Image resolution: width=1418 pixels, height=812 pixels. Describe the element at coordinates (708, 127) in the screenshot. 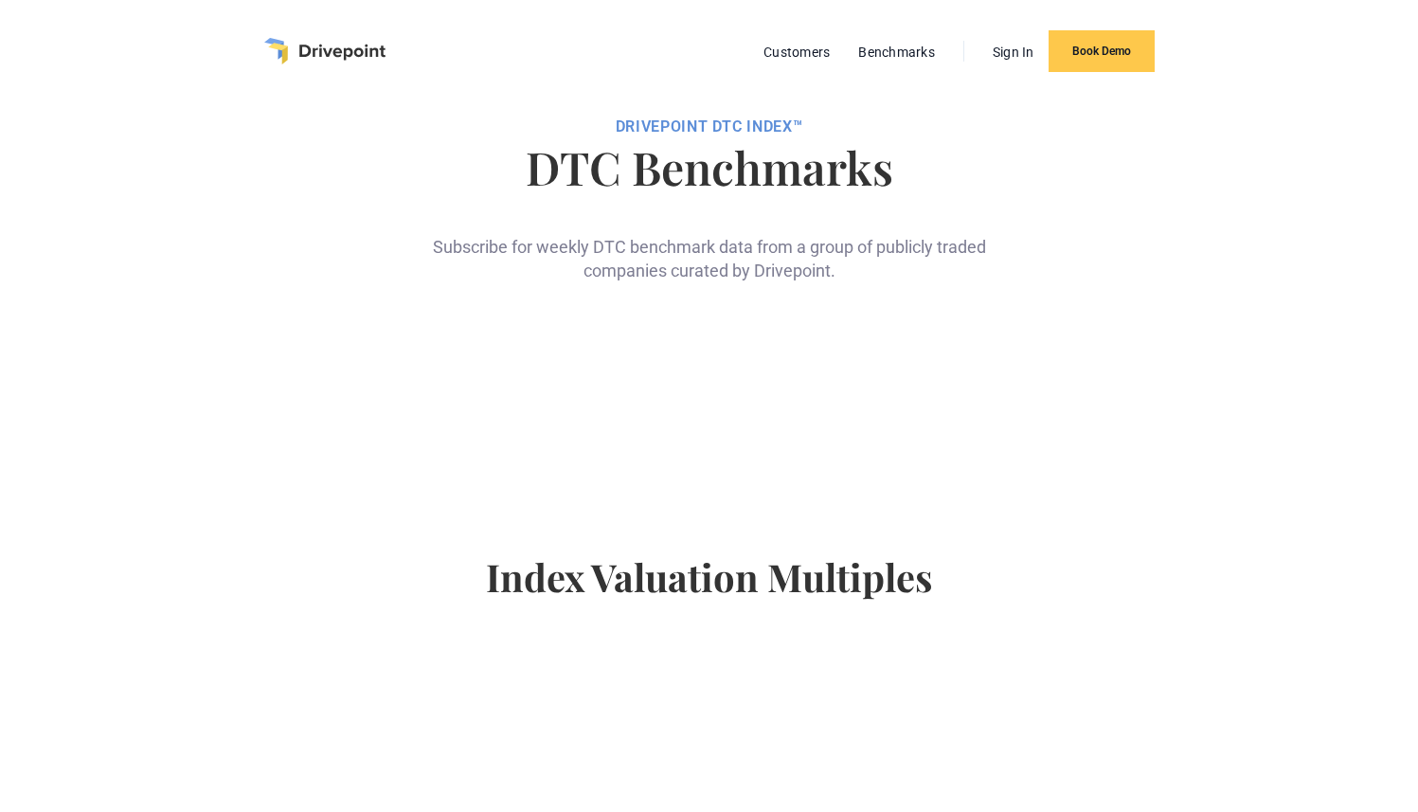

I see `div: DRIVEPOiNT DTC Index™` at that location.